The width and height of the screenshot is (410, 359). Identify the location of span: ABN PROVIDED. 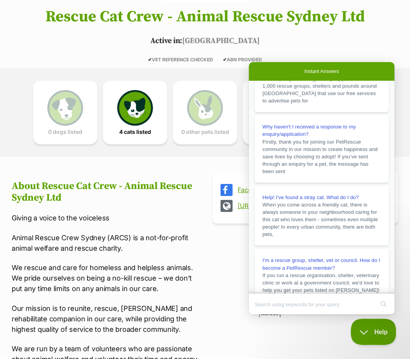
(242, 59).